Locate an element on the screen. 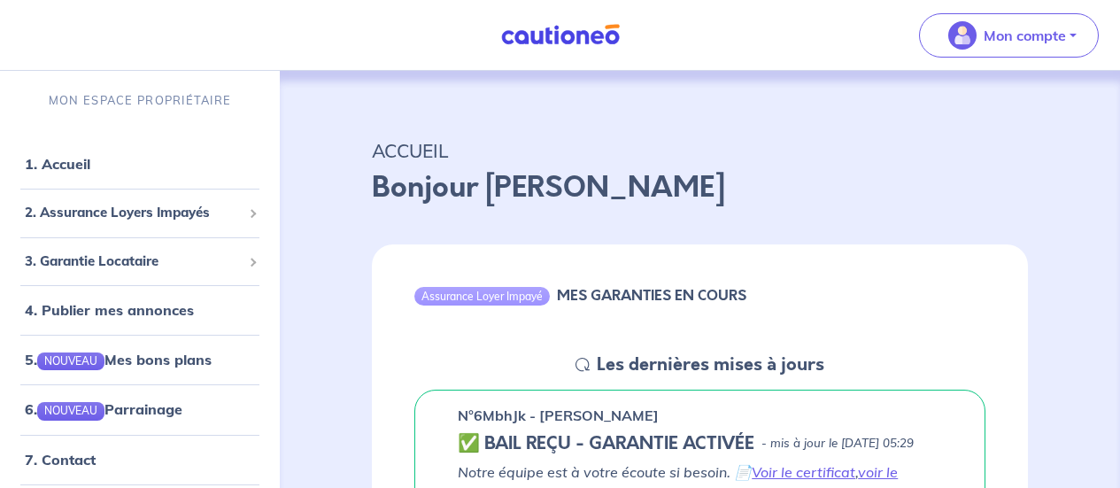 The image size is (1120, 488). h5: Les dernières mises à jours is located at coordinates (710, 365).